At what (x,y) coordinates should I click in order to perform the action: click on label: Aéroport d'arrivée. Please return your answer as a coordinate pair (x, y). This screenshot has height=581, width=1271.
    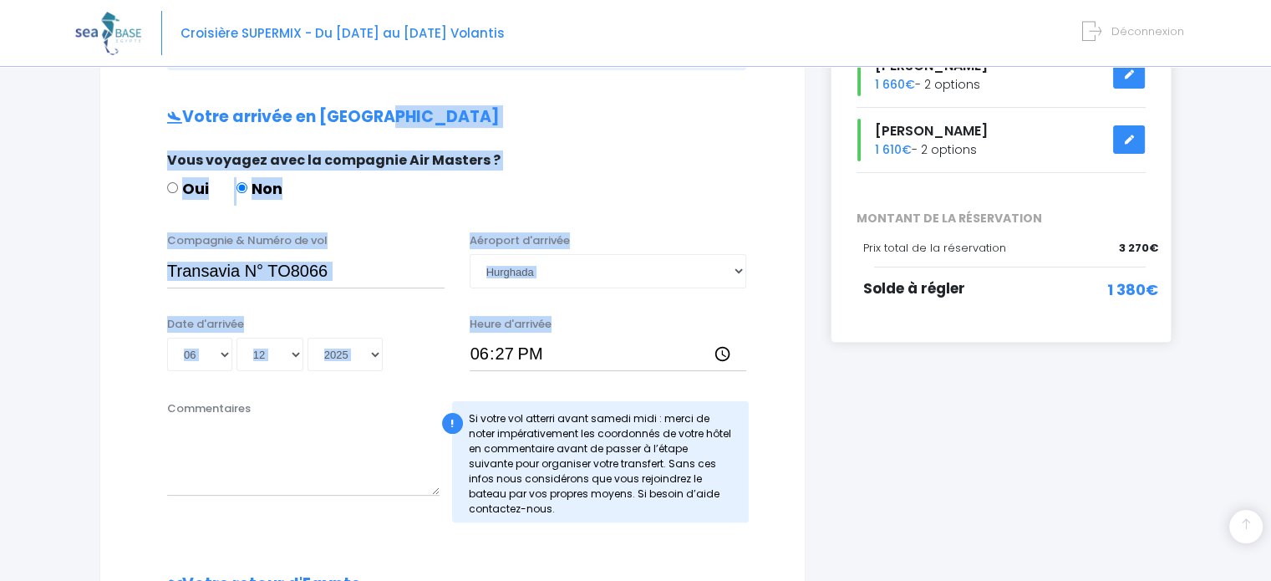
    Looking at the image, I should click on (520, 241).